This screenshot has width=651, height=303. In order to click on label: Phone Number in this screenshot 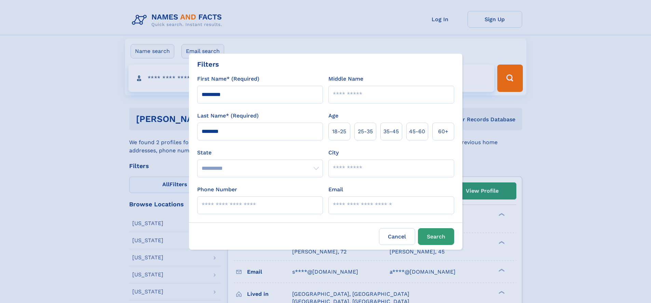, I will do `click(217, 190)`.